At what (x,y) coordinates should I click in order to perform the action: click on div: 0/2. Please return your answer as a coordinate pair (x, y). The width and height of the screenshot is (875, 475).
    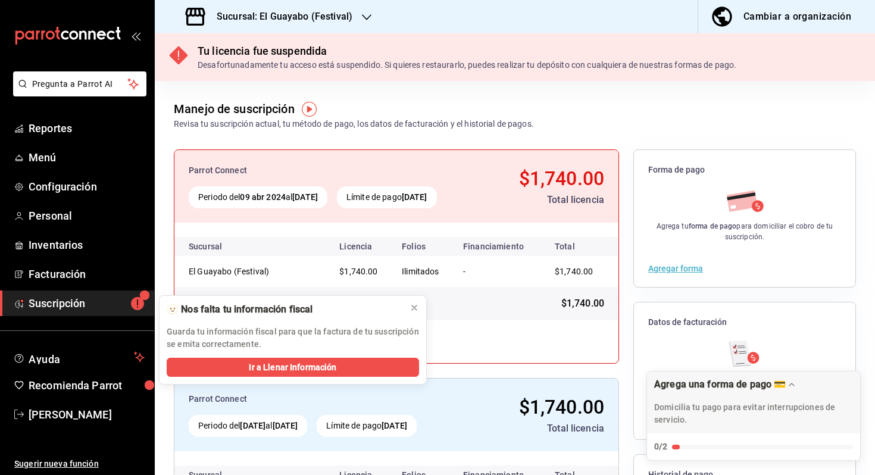
    Looking at the image, I should click on (661, 446).